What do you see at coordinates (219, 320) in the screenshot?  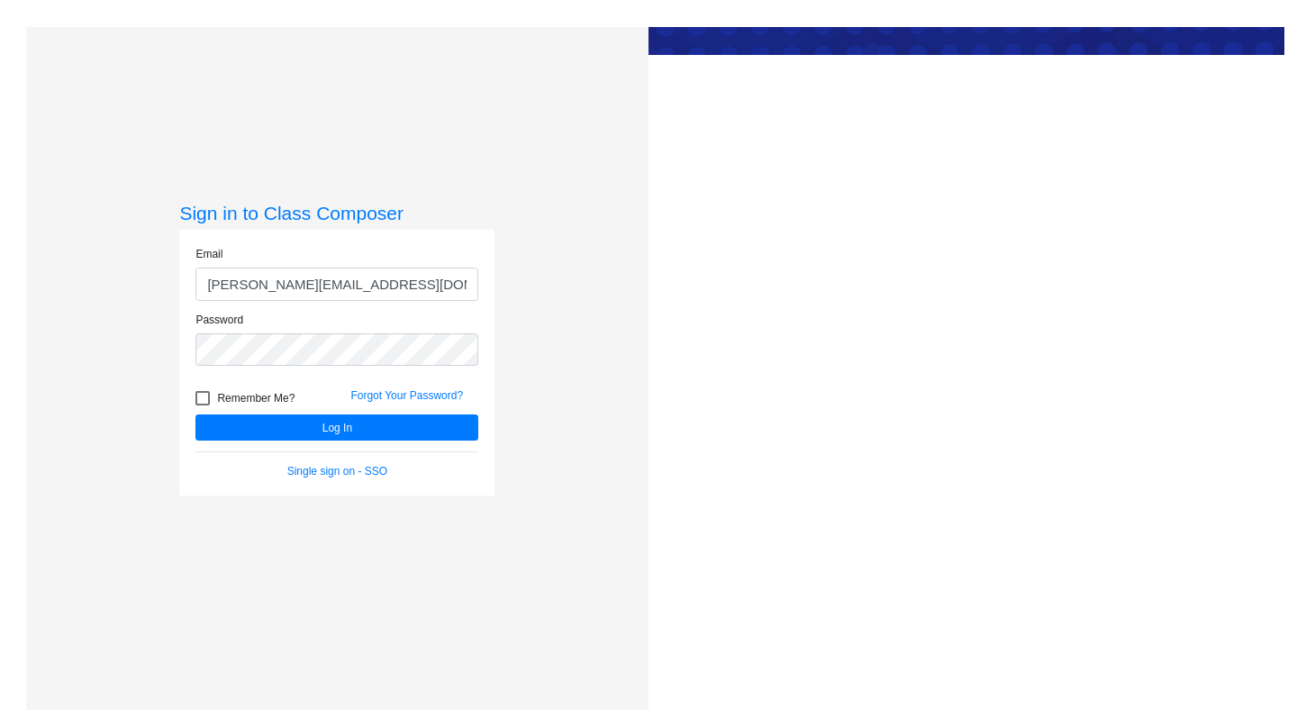 I see `label: Password` at bounding box center [219, 320].